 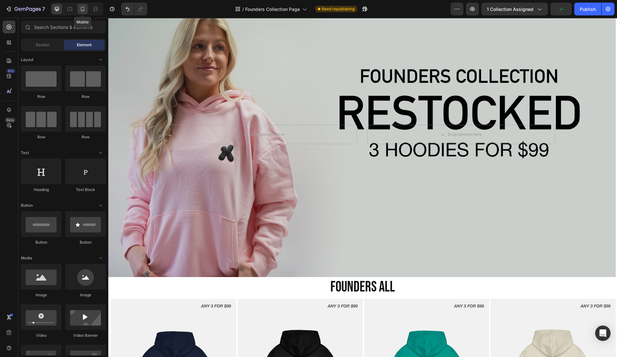 I want to click on div: 450, so click(x=11, y=71).